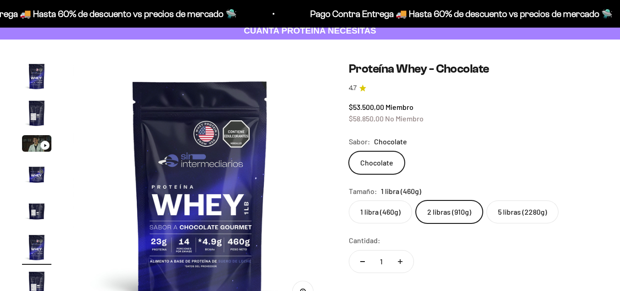  Describe the element at coordinates (473, 88) in the screenshot. I see `a: 4.74.7 de 5.0 estrellas` at that location.